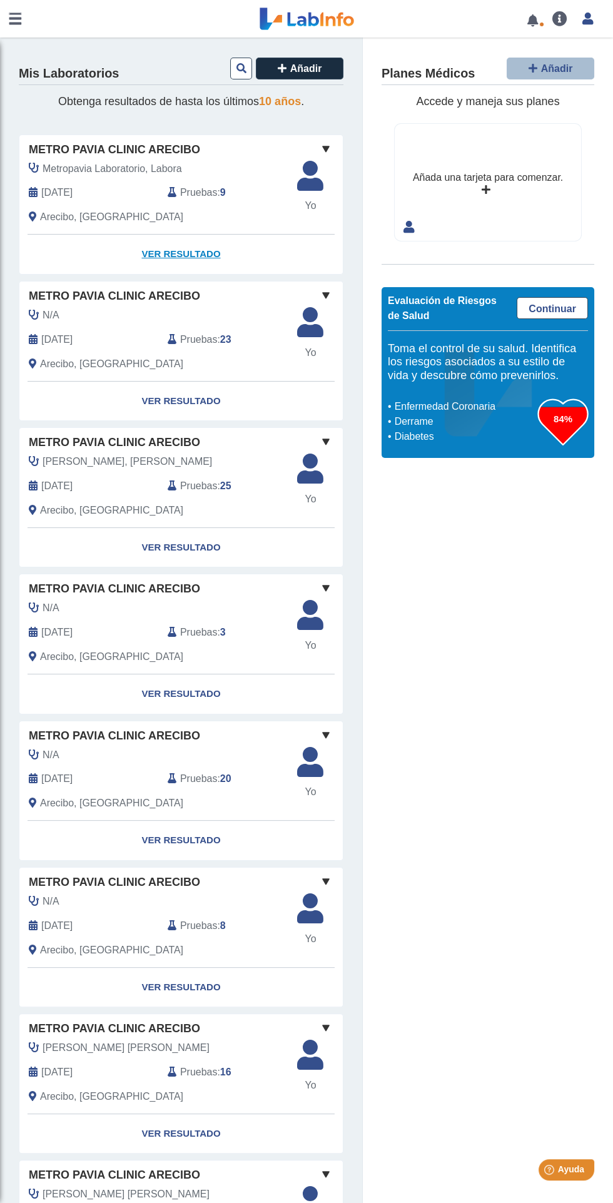  Describe the element at coordinates (552, 308) in the screenshot. I see `span: Continuar` at that location.